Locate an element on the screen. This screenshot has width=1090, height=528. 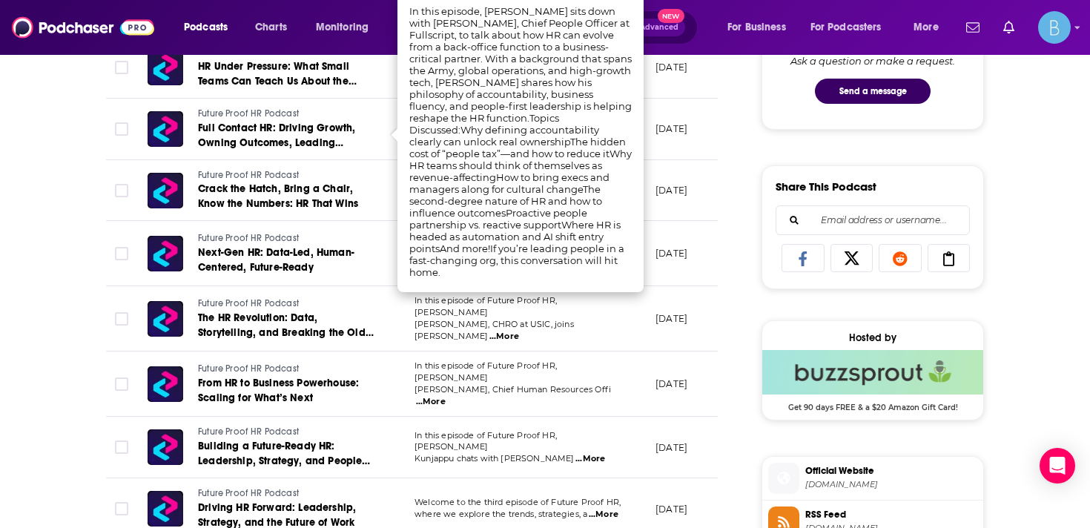
span: Charts is located at coordinates (271, 27).